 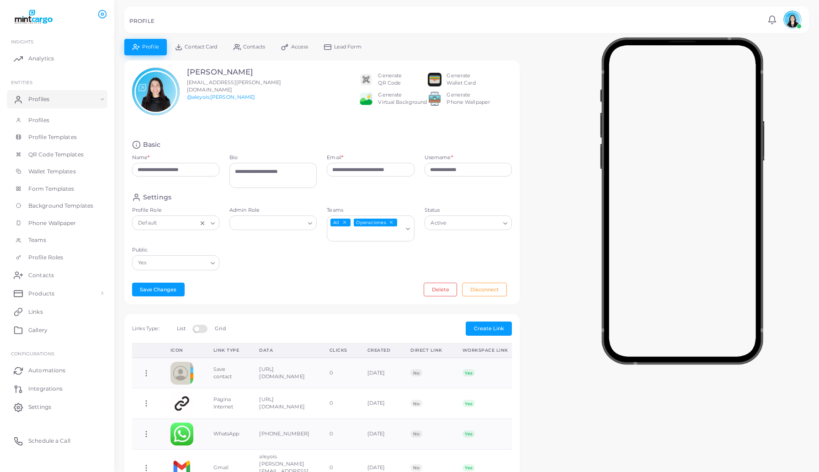 I want to click on div: Created, so click(x=379, y=350).